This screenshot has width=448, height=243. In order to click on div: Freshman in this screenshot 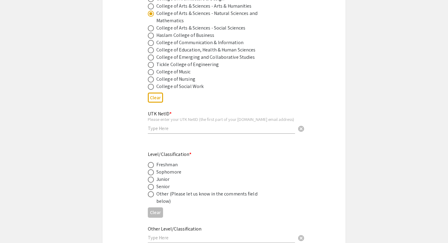, I will do `click(167, 165)`.